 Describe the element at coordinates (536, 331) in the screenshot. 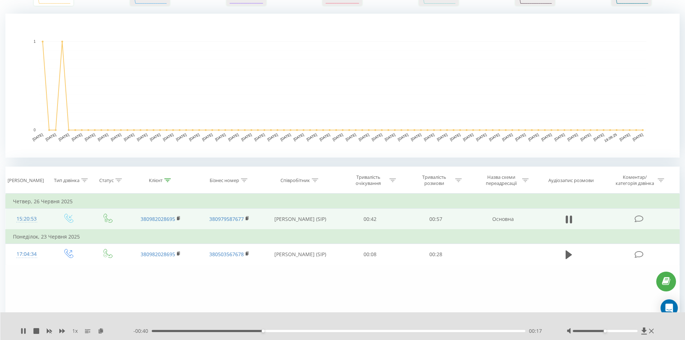

I see `span: 00:17` at that location.